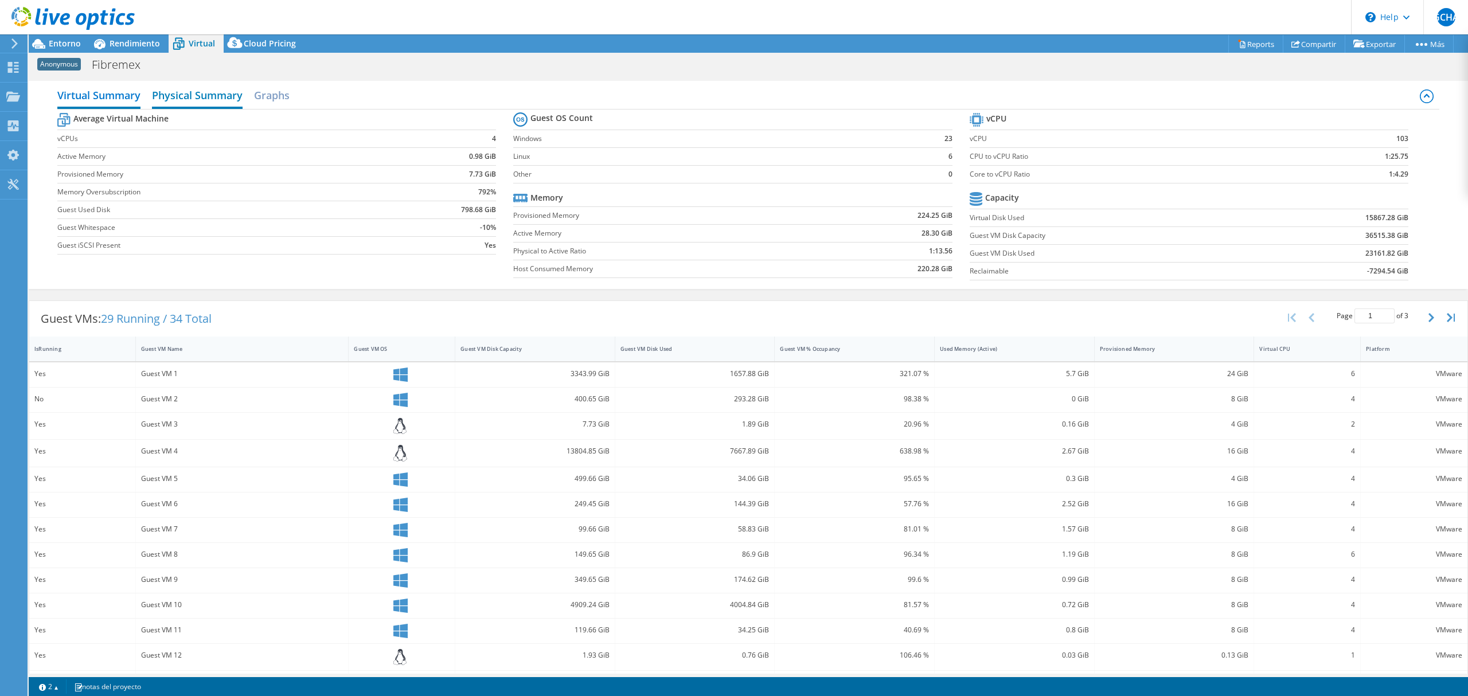  Describe the element at coordinates (854, 451) in the screenshot. I see `div: 638.98 %` at that location.